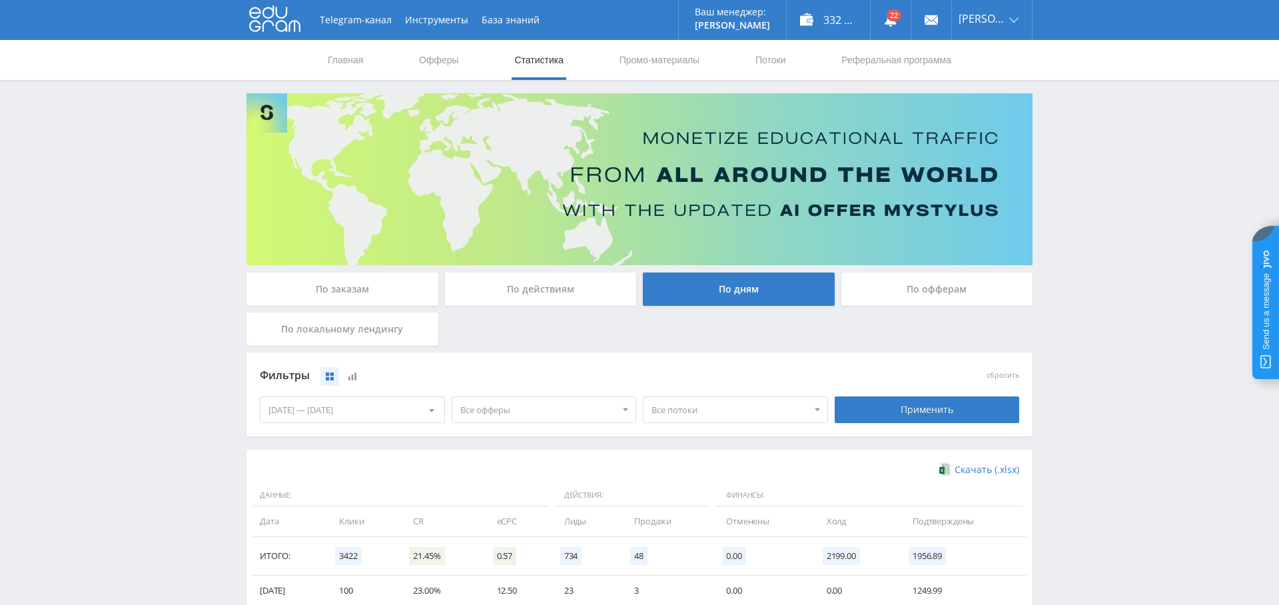  I want to click on span: 1956.89, so click(927, 555).